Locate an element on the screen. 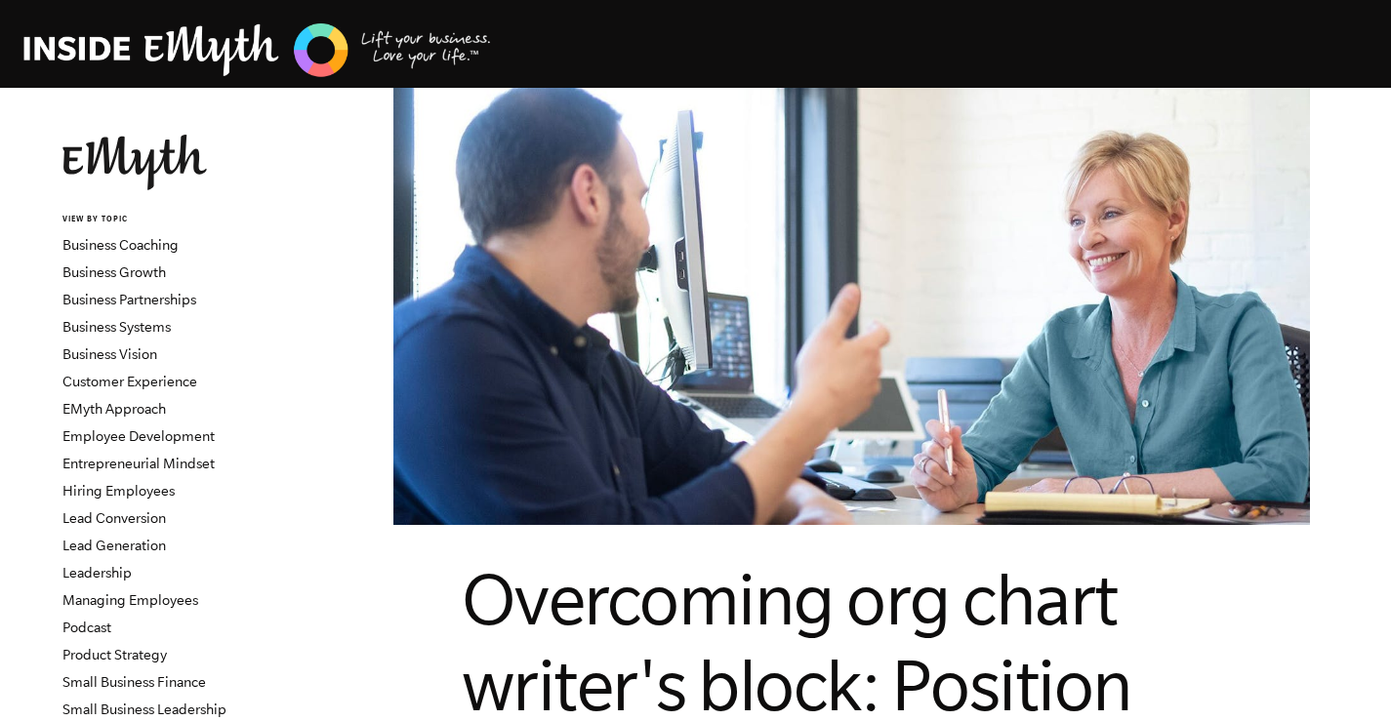 This screenshot has width=1391, height=721. a: Lead Generation is located at coordinates (114, 546).